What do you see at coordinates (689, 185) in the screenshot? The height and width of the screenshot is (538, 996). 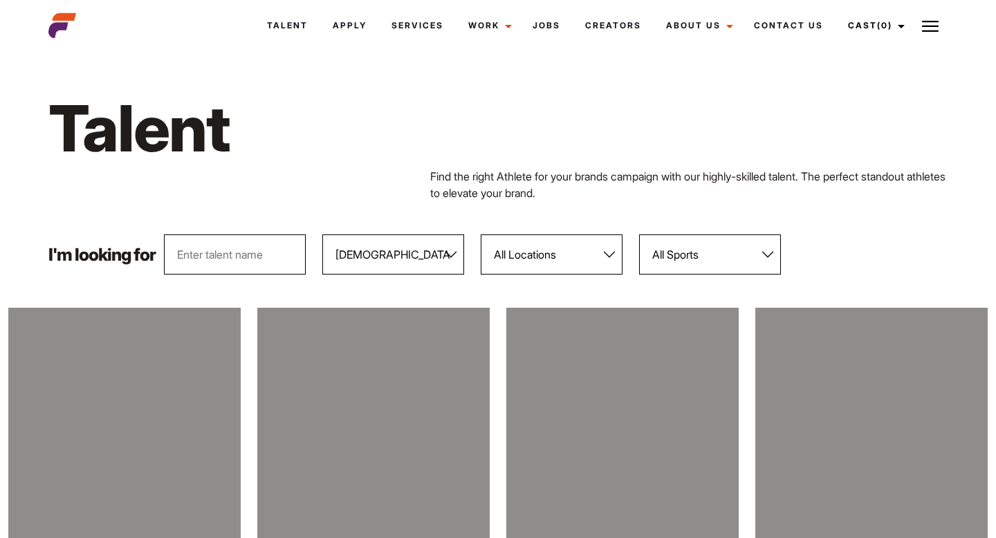 I see `p: Find the right Athlete for your brands campaign with our highly-skilled talent. The perfect stand...` at bounding box center [689, 185].